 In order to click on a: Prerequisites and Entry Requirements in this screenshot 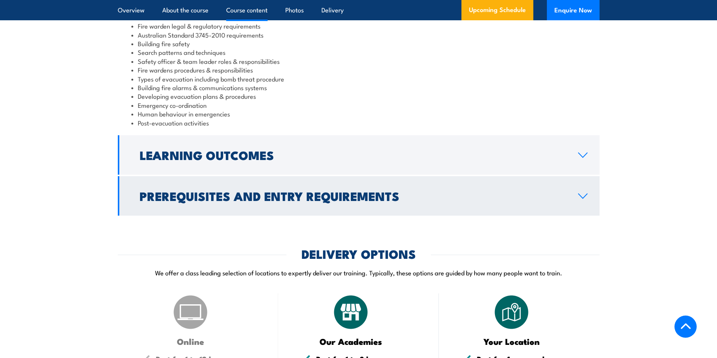, I will do `click(358, 196)`.